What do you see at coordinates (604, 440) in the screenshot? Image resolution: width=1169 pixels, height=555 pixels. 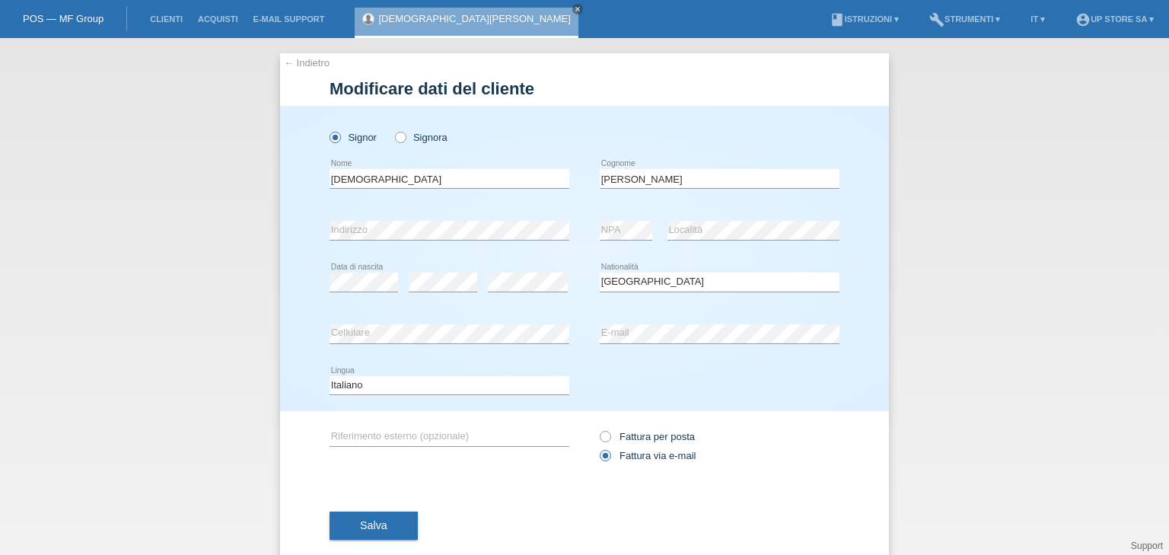 I see `input: Fattura per posta` at bounding box center [604, 440].